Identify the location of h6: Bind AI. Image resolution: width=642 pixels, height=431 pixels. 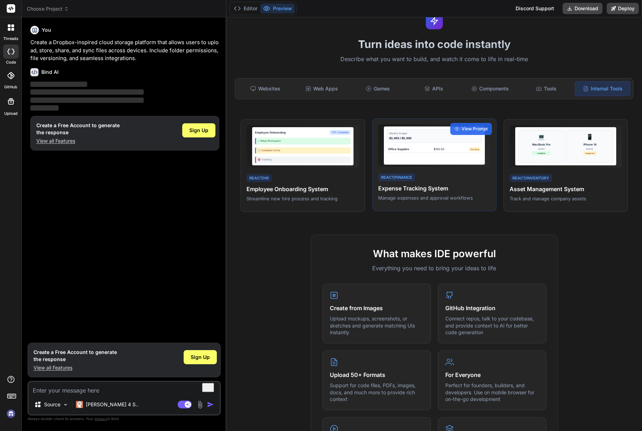
(50, 72).